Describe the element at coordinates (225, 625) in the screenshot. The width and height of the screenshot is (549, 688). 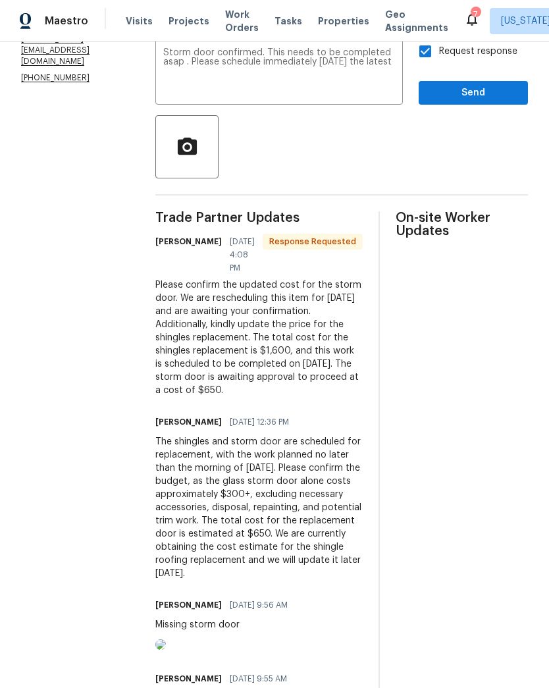
I see `div: Missing storm door` at that location.